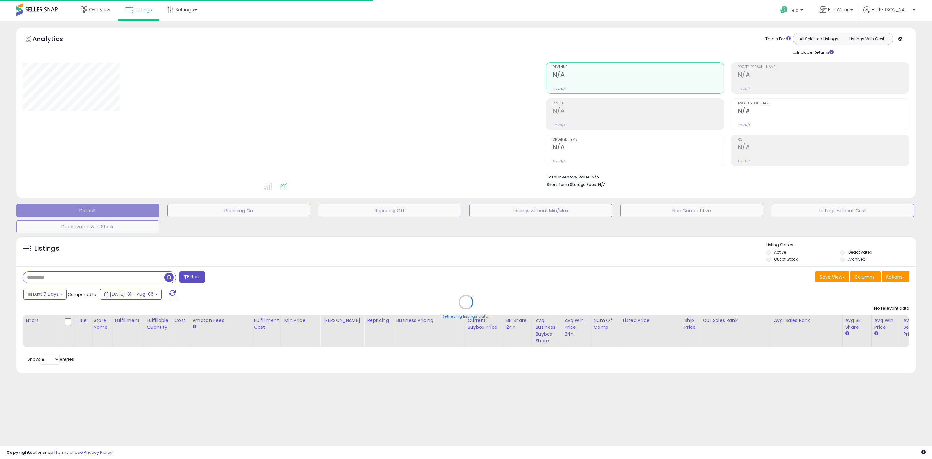  Describe the element at coordinates (638, 140) in the screenshot. I see `span: Ordered Items` at that location.